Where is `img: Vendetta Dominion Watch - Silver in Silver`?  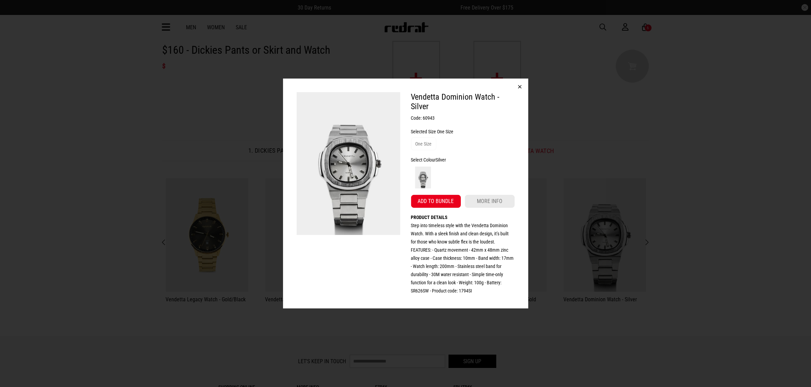 img: Vendetta Dominion Watch - Silver in Silver is located at coordinates (348, 164).